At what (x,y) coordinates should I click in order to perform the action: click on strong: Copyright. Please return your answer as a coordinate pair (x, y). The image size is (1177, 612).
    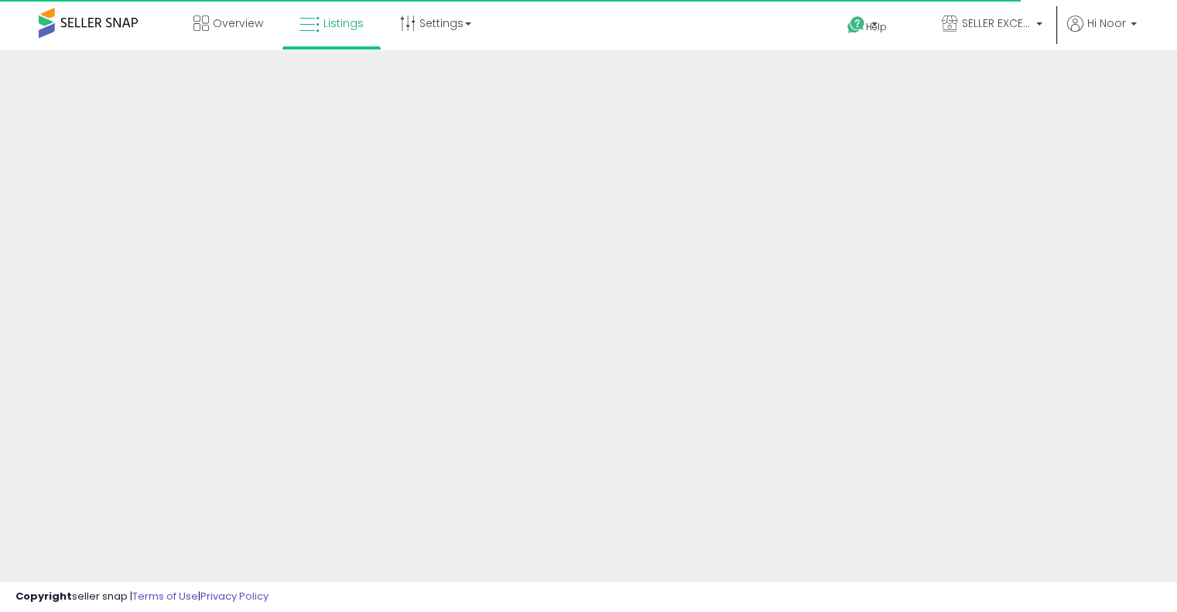
    Looking at the image, I should click on (43, 596).